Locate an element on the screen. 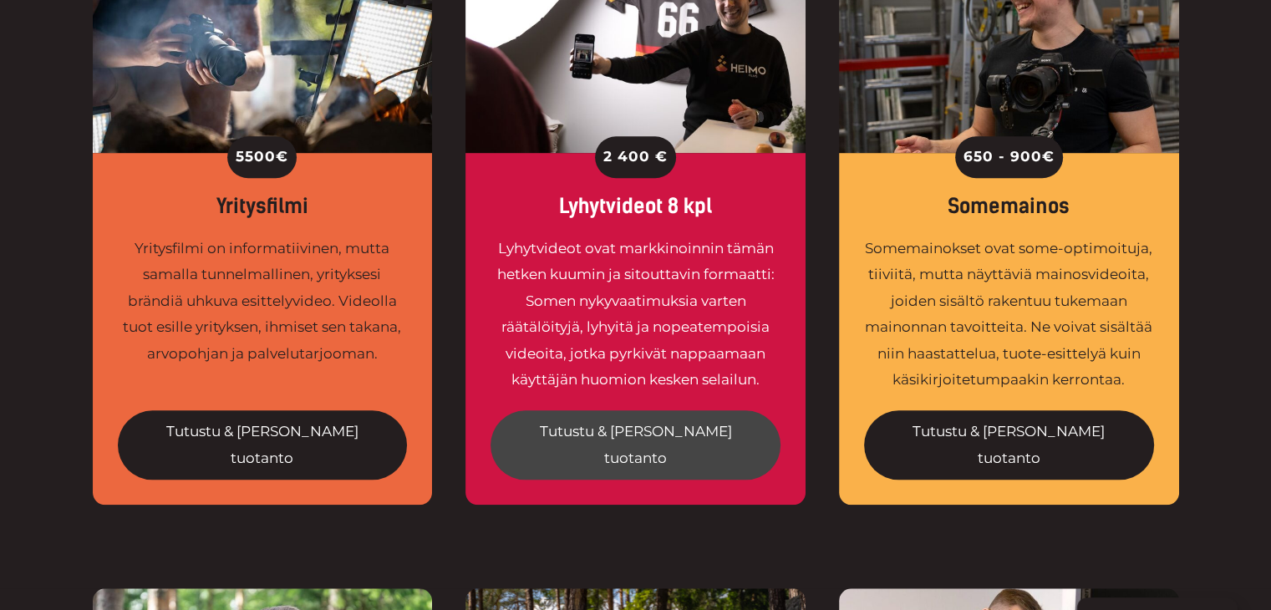  div: Yritysfilmi is located at coordinates (262, 206).